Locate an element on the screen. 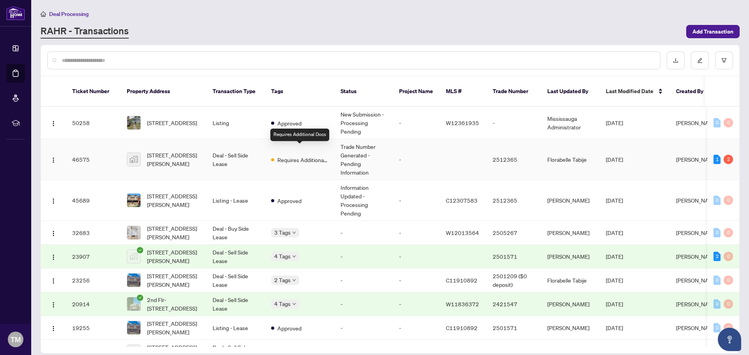  span: edit is located at coordinates (700, 60).